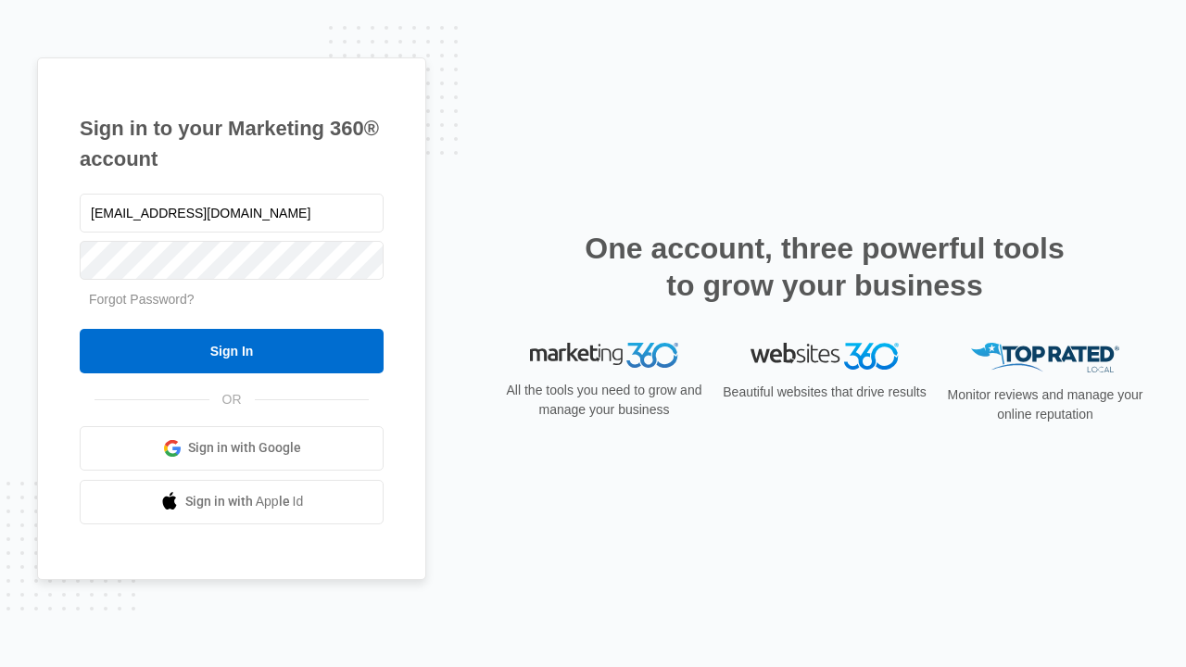 Image resolution: width=1186 pixels, height=667 pixels. I want to click on img: Websites 360, so click(824, 356).